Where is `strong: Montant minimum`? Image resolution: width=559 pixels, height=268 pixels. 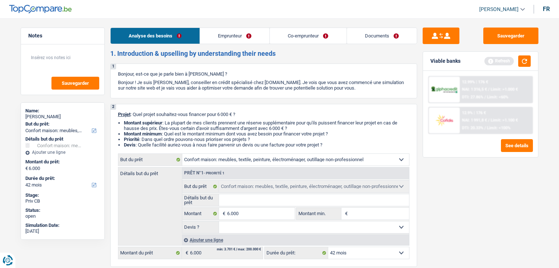 strong: Montant minimum is located at coordinates (143, 134).